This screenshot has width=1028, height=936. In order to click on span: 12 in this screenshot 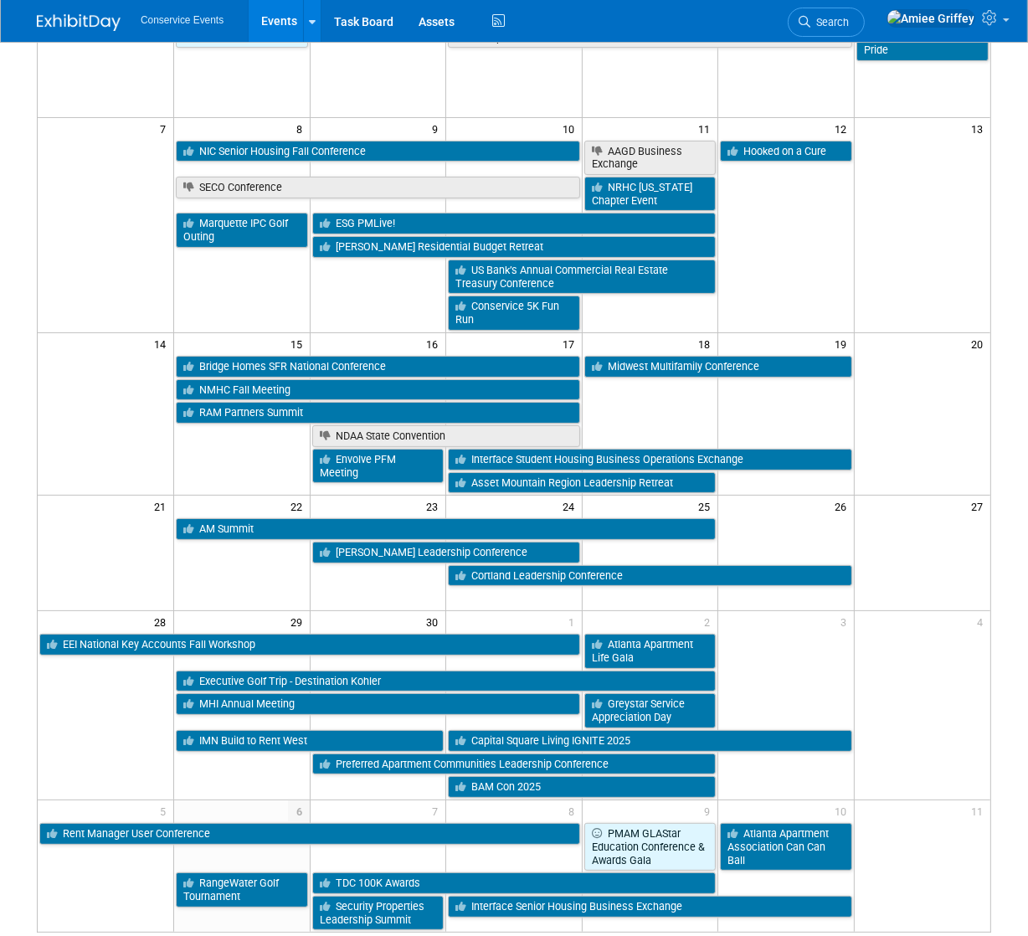, I will do `click(843, 128)`.